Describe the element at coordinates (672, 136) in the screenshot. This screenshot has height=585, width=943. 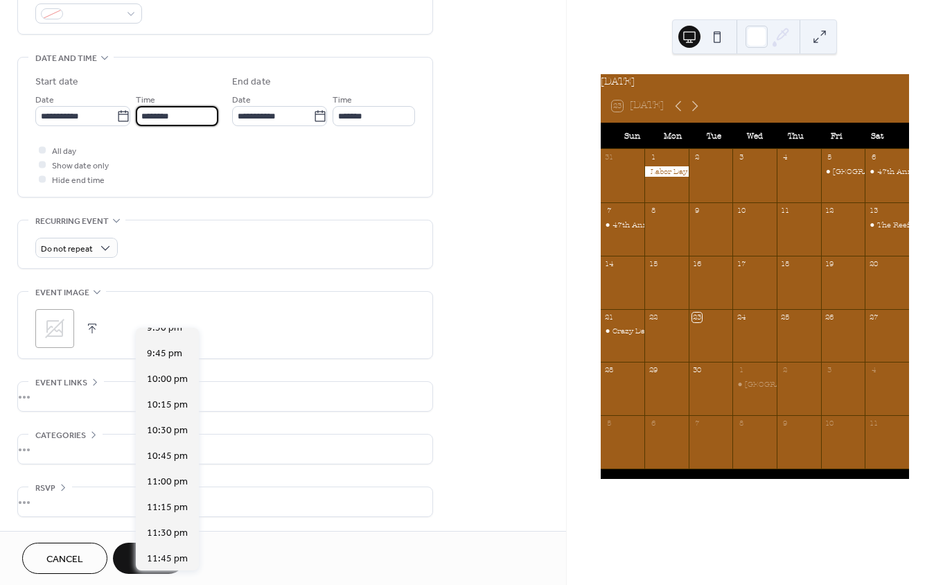
I see `div: Mon` at that location.